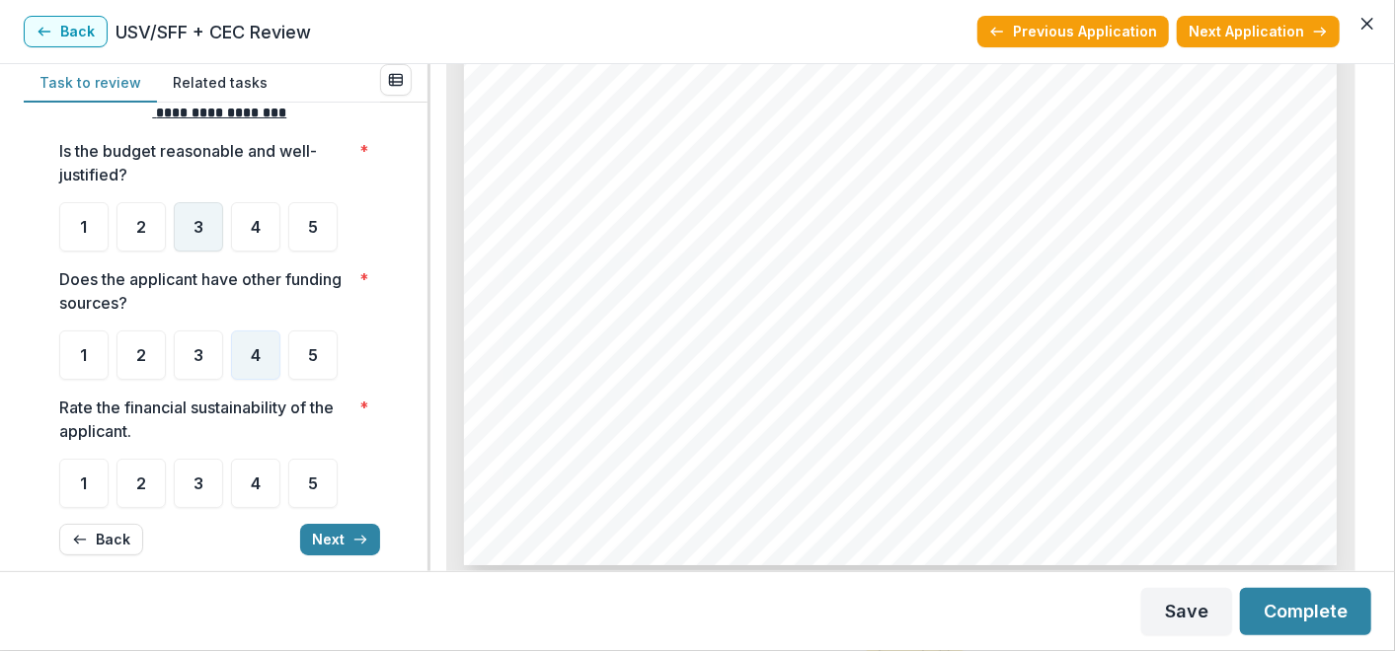 The image size is (1395, 651). I want to click on button: Task to review, so click(90, 83).